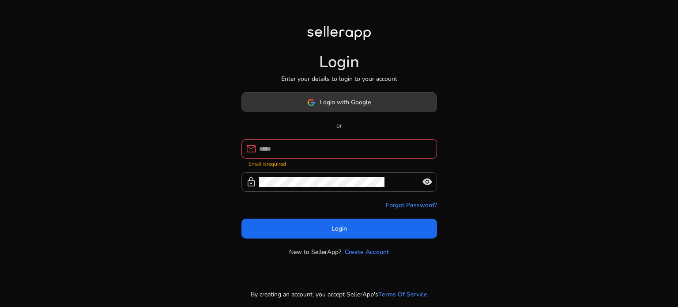 This screenshot has width=678, height=307. What do you see at coordinates (339, 102) in the screenshot?
I see `button: Login with Google` at bounding box center [339, 102].